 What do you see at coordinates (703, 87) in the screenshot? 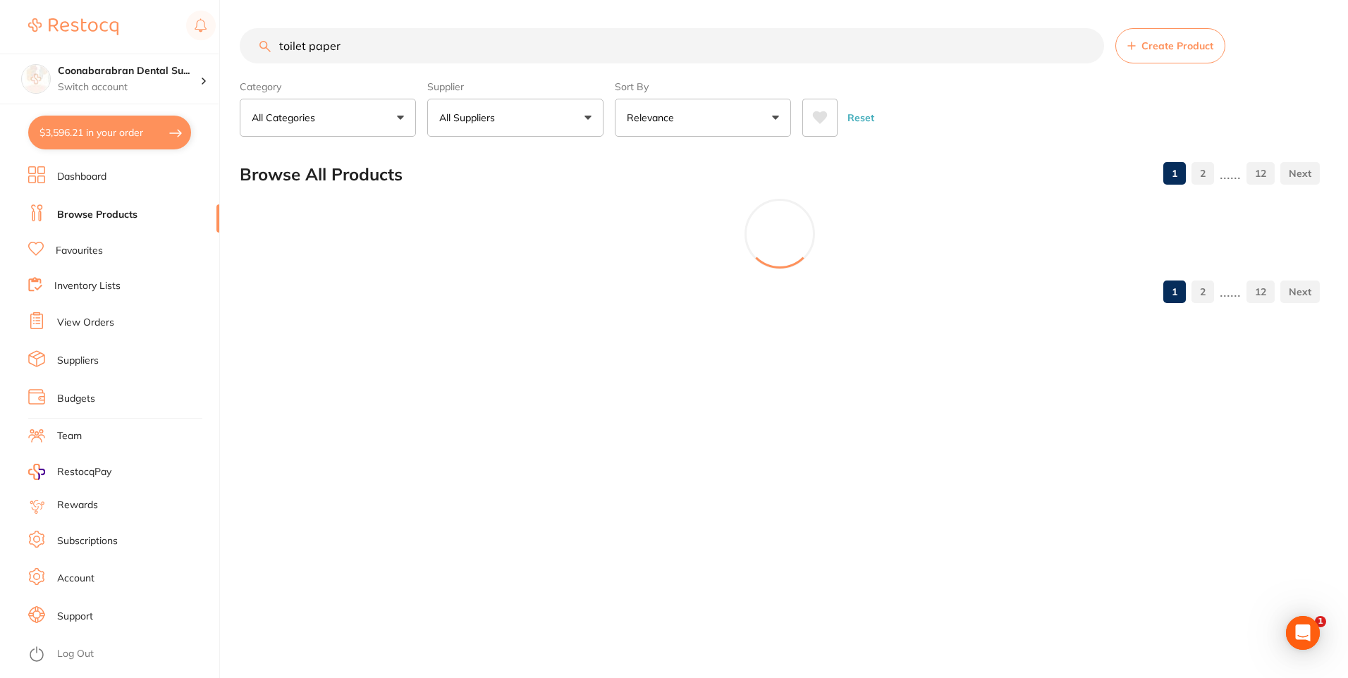
I see `label: Sort By` at bounding box center [703, 87].